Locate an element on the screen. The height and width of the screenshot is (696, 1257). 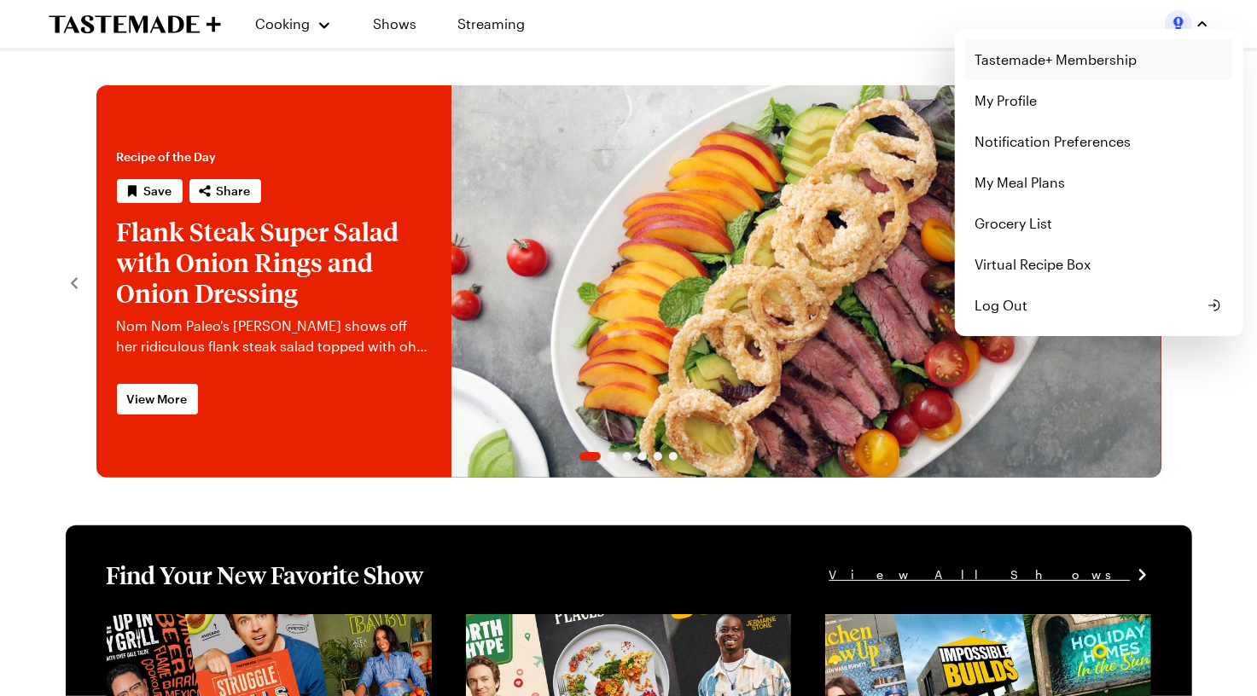
a: Virtual Recipe Box is located at coordinates (1099, 264).